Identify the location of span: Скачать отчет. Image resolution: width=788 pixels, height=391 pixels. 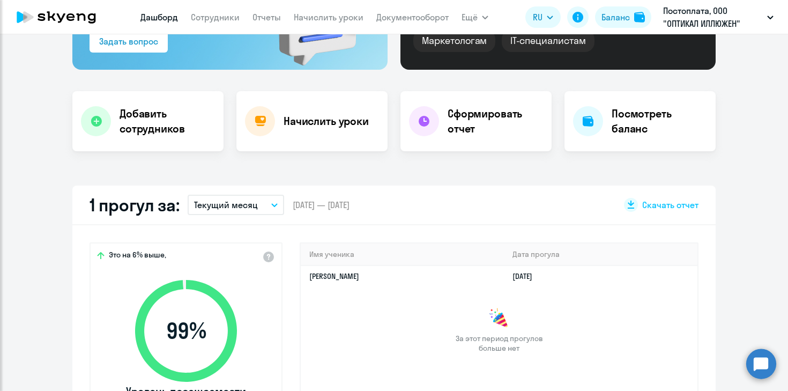
(670, 205).